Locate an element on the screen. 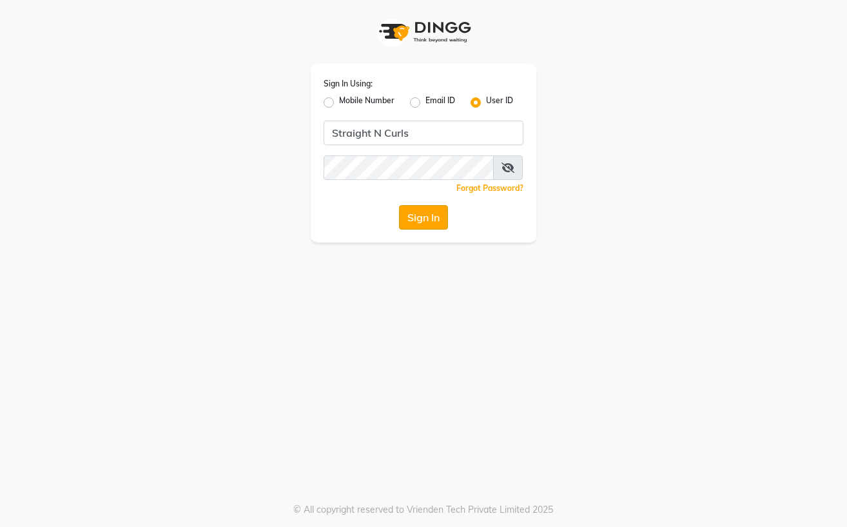 The width and height of the screenshot is (847, 527). label: User ID is located at coordinates (500, 103).